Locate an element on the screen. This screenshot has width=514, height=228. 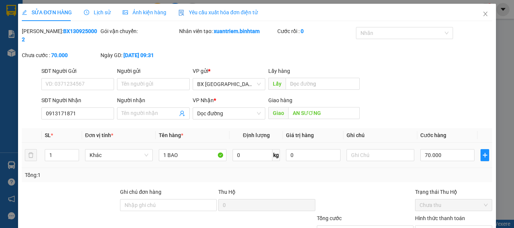
span: Yêu cầu xuất hóa đơn điện tử is located at coordinates (218, 12).